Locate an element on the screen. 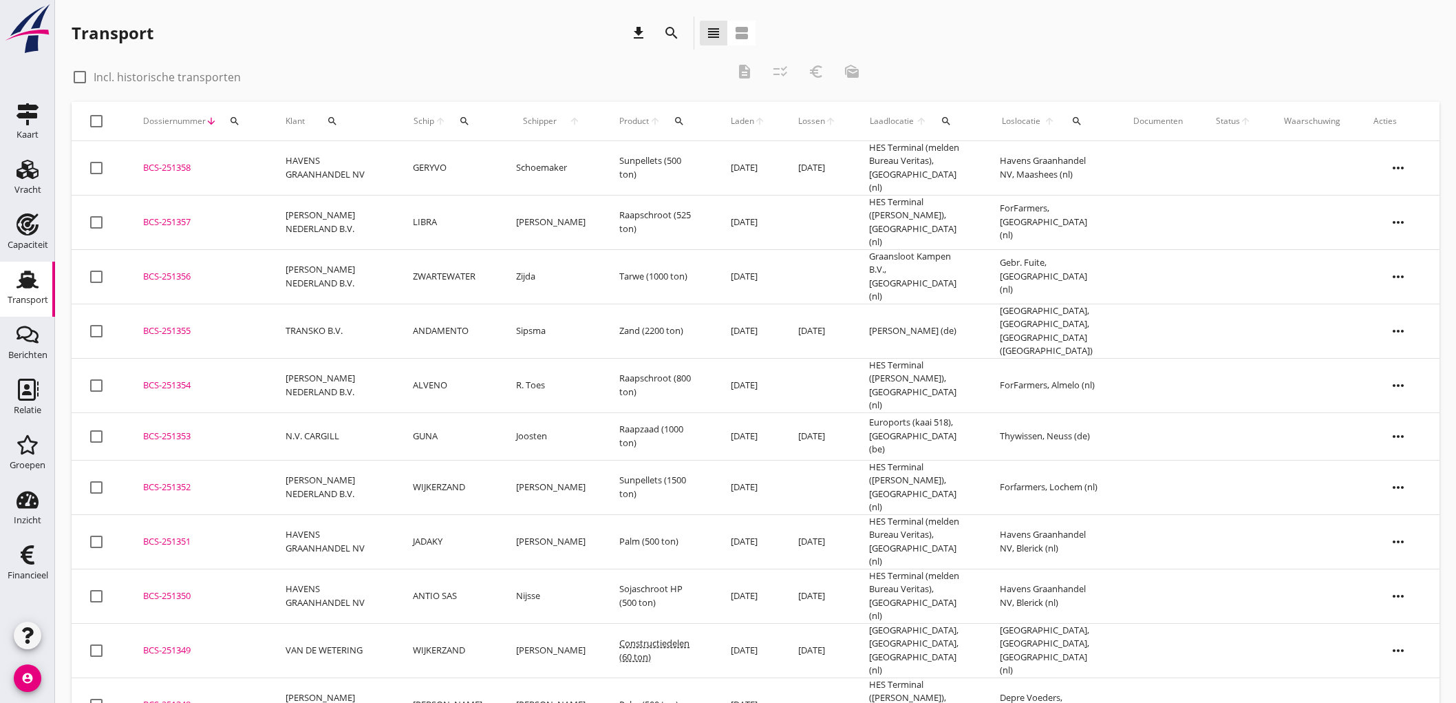 The image size is (1456, 703). div: Acties is located at coordinates (1398, 121).